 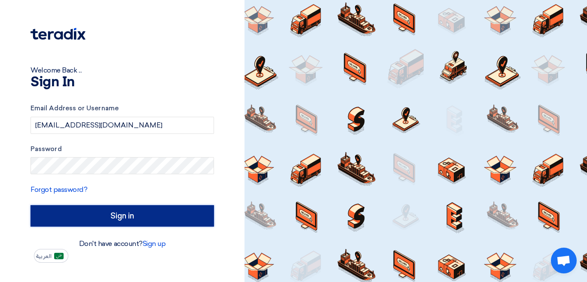 I want to click on img: ar-AR.png, so click(x=59, y=256).